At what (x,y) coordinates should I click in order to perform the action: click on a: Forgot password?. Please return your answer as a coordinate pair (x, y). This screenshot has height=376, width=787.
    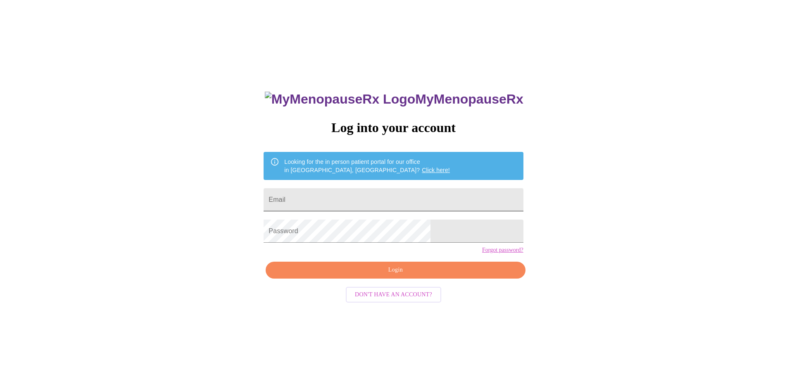
    Looking at the image, I should click on (503, 250).